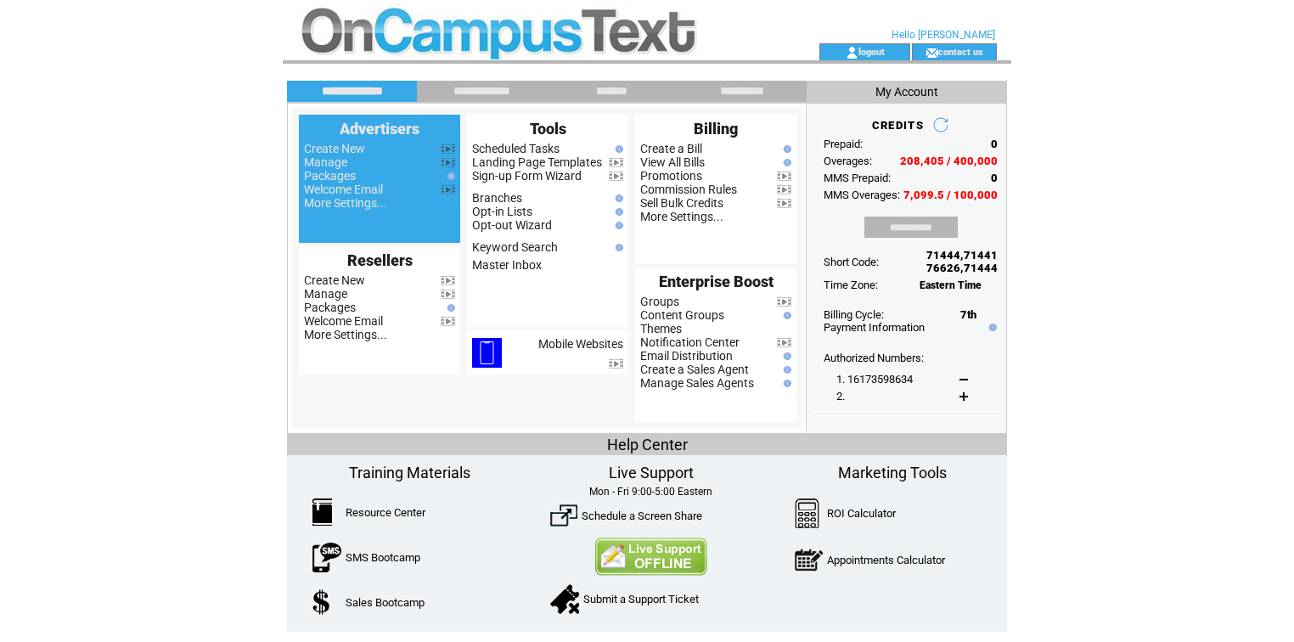 This screenshot has width=1294, height=642. What do you see at coordinates (931, 53) in the screenshot?
I see `img: contact_us_icon.gif` at bounding box center [931, 53].